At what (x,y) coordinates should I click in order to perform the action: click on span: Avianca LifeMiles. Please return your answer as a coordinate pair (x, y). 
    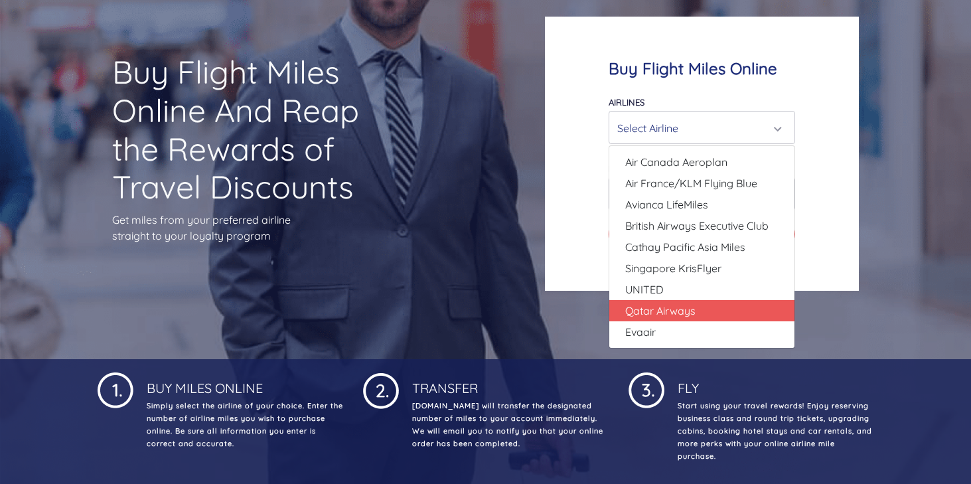
    Looking at the image, I should click on (667, 204).